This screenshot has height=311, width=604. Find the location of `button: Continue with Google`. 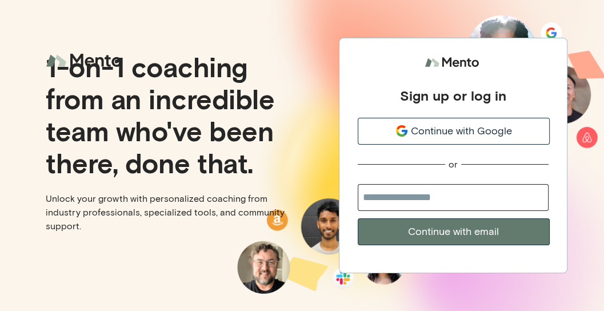

button: Continue with Google is located at coordinates (453, 131).